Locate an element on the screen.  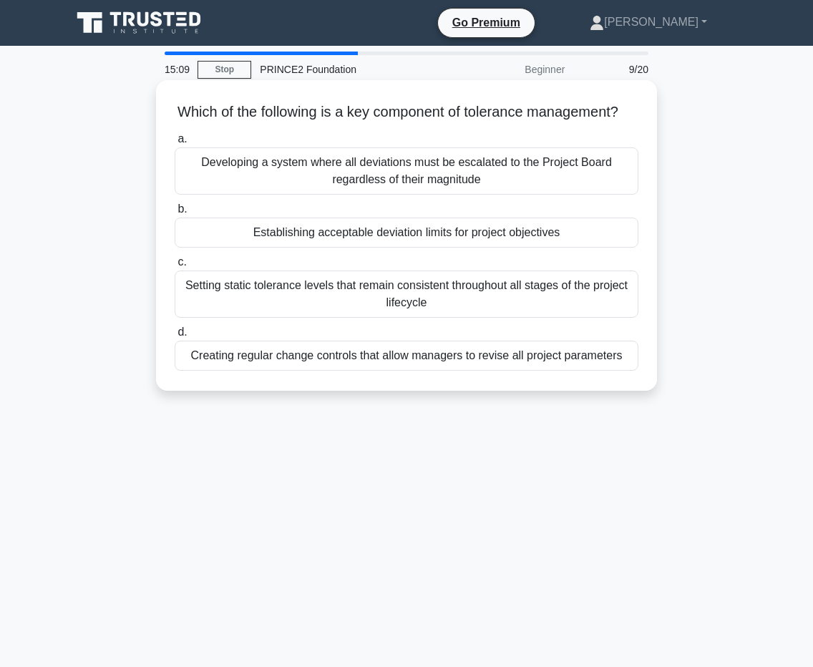
span: b. is located at coordinates (182, 208).